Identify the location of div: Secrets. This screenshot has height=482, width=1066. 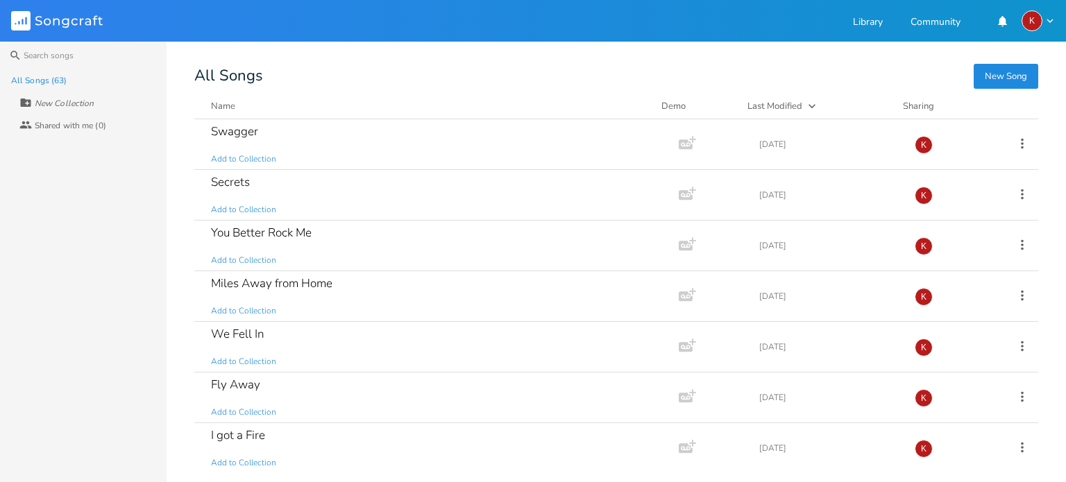
(230, 182).